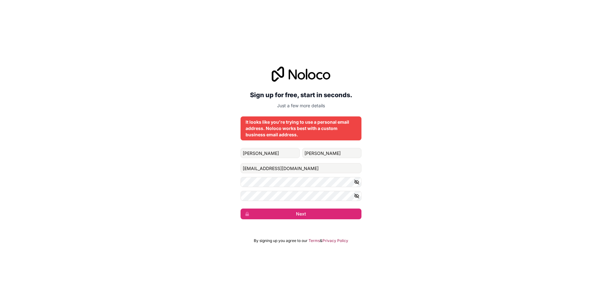 Image resolution: width=602 pixels, height=301 pixels. What do you see at coordinates (332, 153) in the screenshot?
I see `input: family-name` at bounding box center [332, 153].